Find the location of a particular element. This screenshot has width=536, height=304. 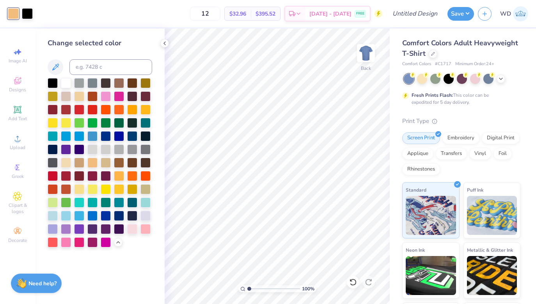

div: Change selected color is located at coordinates (100, 43).